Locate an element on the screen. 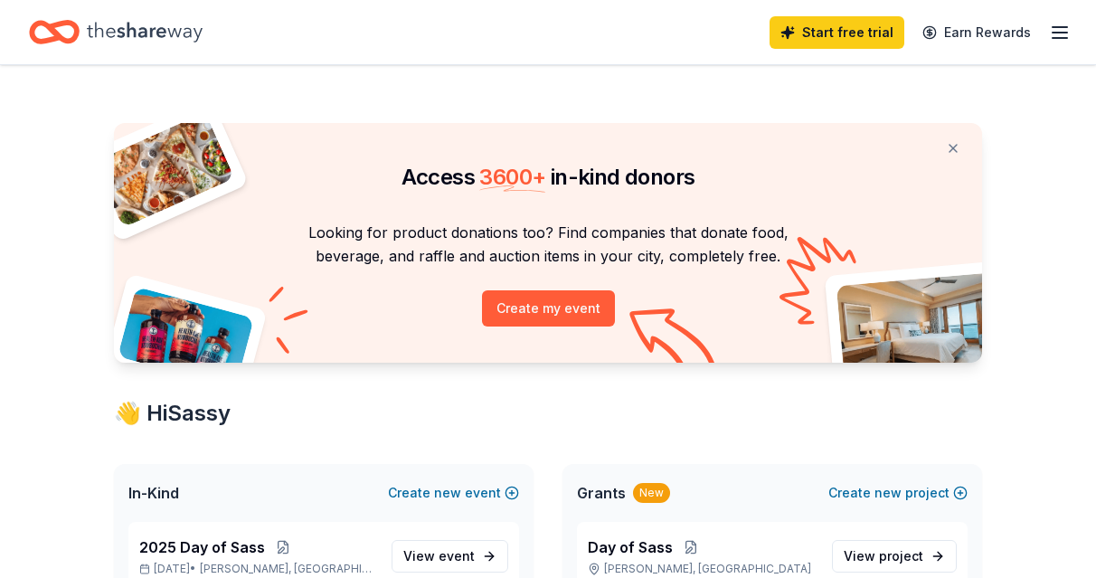 This screenshot has height=578, width=1096. button: Create my event is located at coordinates (548, 308).